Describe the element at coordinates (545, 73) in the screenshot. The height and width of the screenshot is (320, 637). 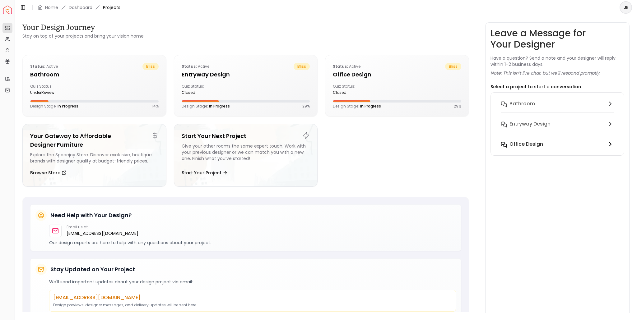
I see `p: Note: This isn’t live chat, but we’ll respond promptly.` at that location.